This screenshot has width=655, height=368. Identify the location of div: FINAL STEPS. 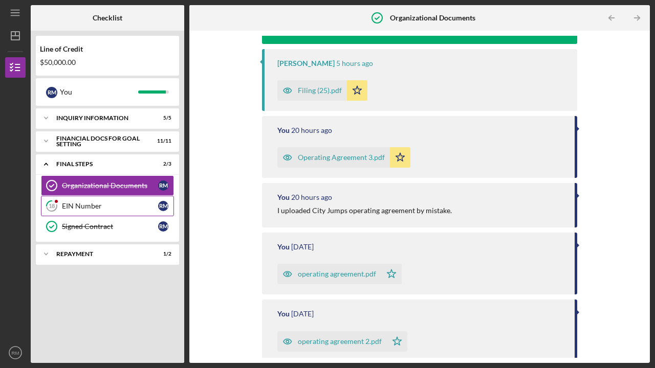
(101, 164).